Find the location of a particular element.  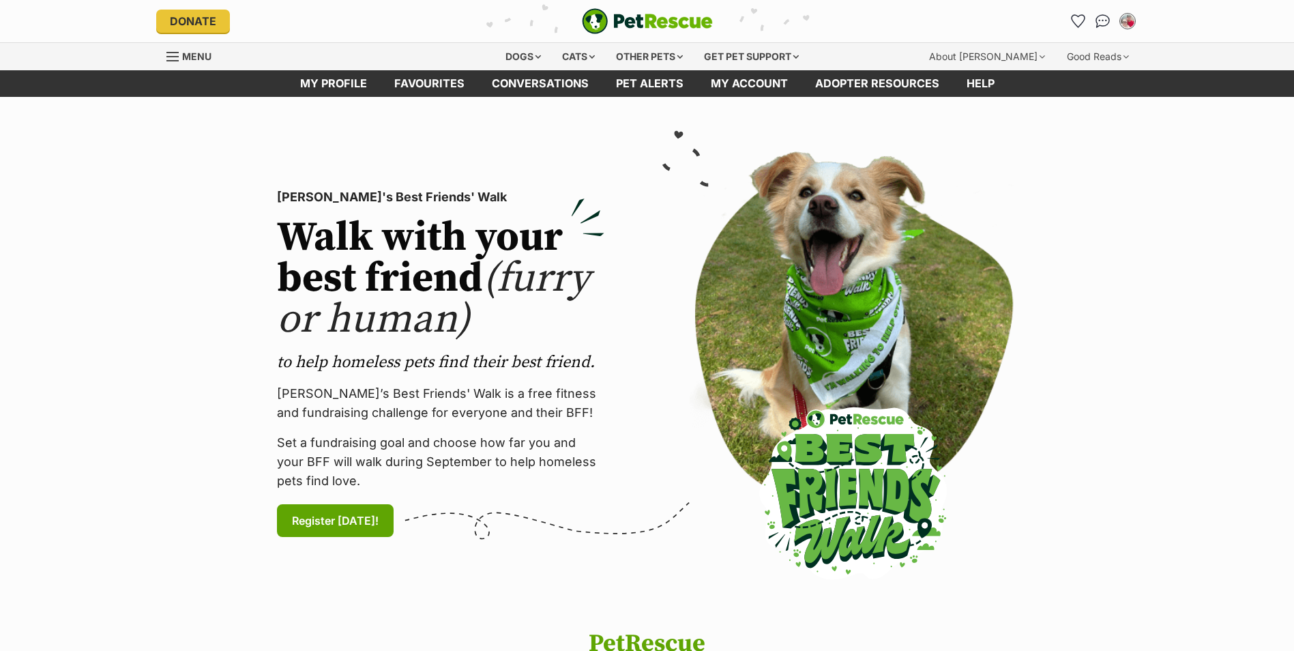

a: Conversations is located at coordinates (1103, 21).